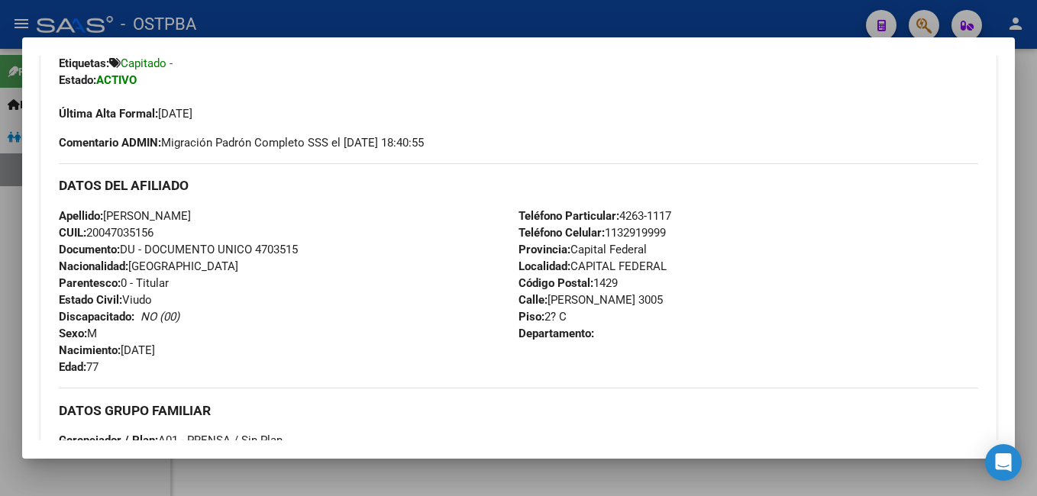 The width and height of the screenshot is (1037, 496). Describe the element at coordinates (79, 367) in the screenshot. I see `span: 77` at that location.